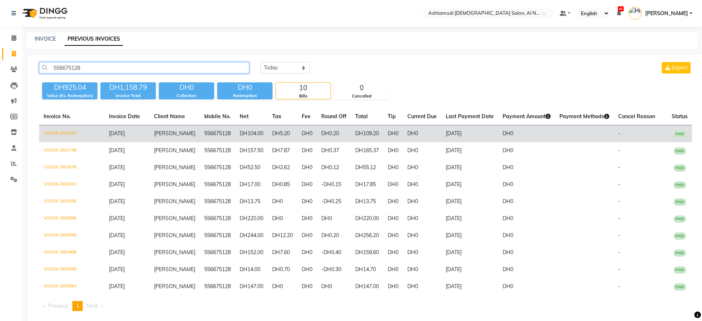 Image resolution: width=702 pixels, height=321 pixels. Describe the element at coordinates (679, 116) in the screenshot. I see `span: Status` at that location.